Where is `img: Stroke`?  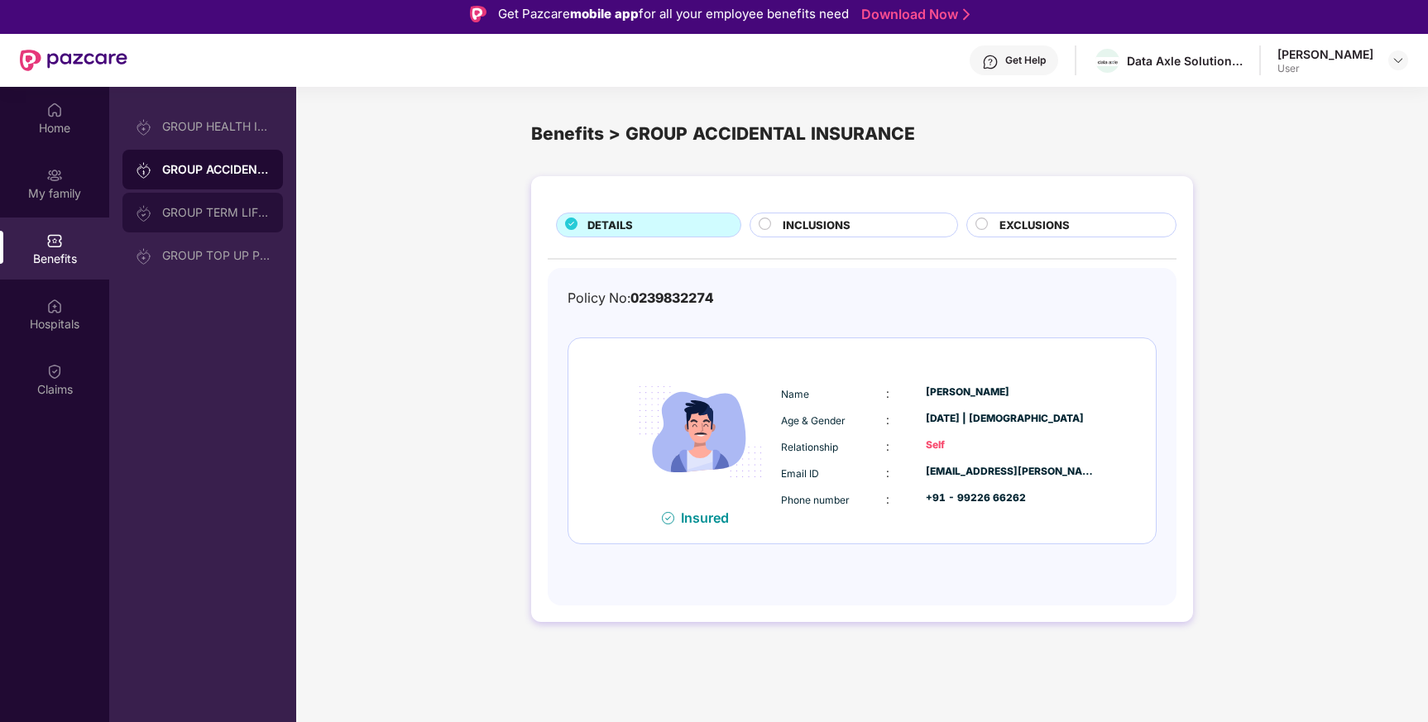
img: Stroke is located at coordinates (966, 14).